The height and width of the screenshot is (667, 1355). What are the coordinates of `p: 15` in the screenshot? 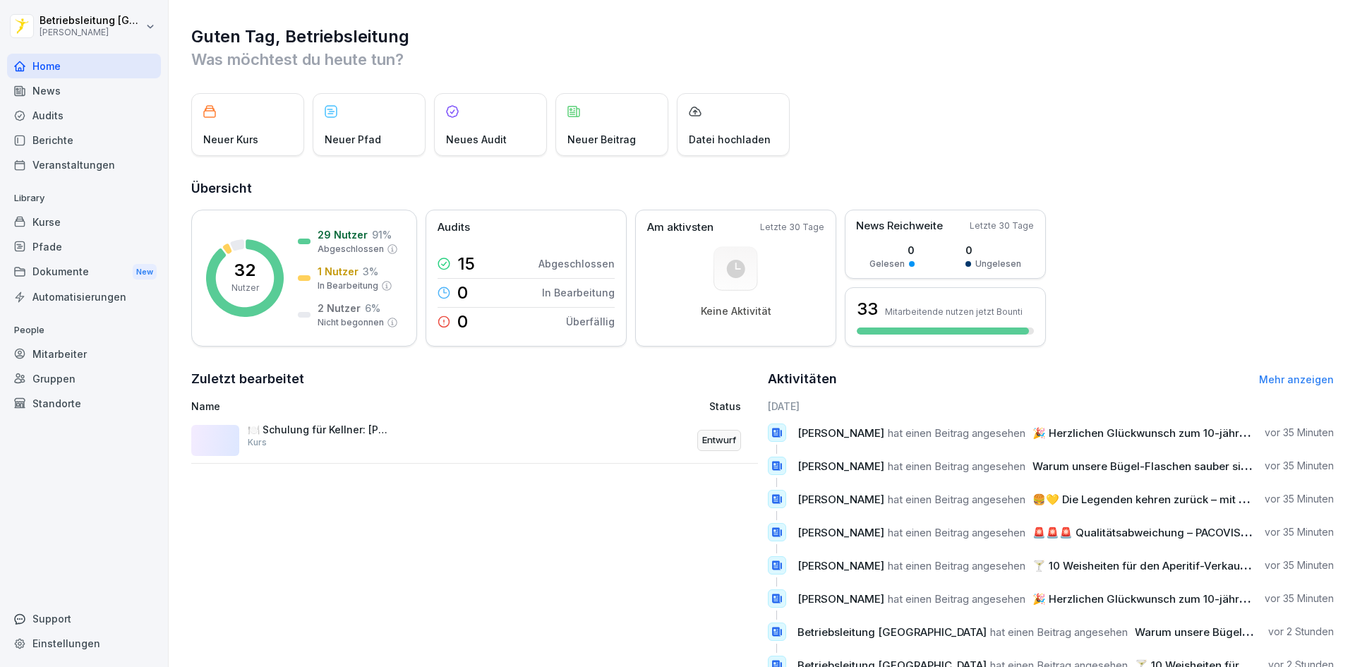 It's located at (466, 264).